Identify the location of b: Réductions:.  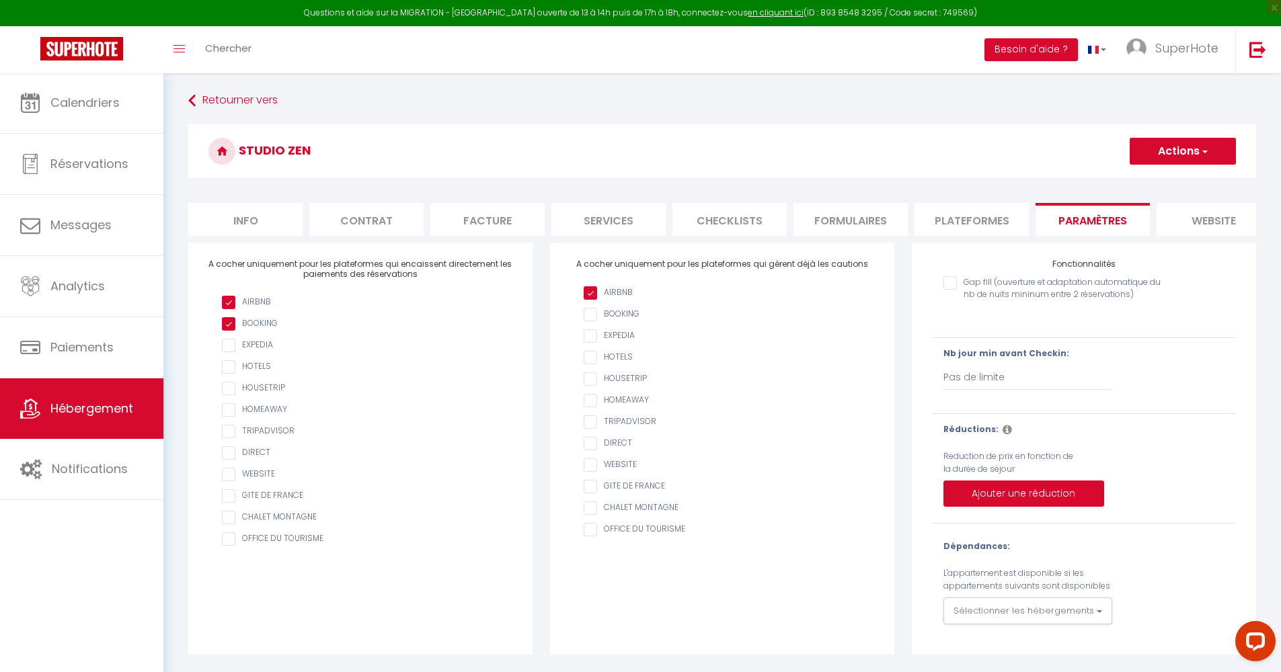
(971, 429).